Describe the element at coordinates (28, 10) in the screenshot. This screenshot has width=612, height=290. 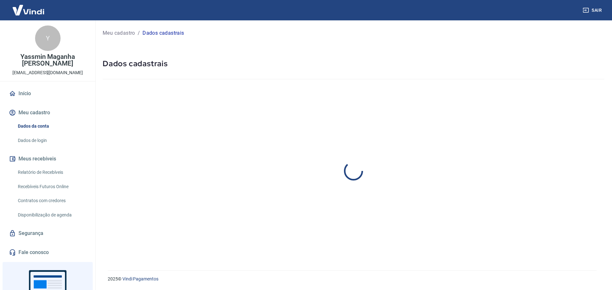
I see `img: Vindi` at that location.